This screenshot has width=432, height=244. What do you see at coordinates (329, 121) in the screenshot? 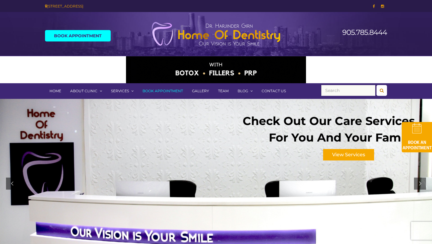
I see `div: Check Out Our Care Services` at bounding box center [329, 121].